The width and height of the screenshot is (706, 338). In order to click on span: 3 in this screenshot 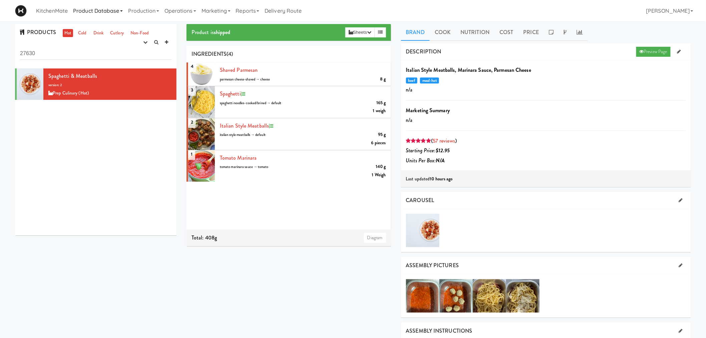, I will do `click(192, 90)`.